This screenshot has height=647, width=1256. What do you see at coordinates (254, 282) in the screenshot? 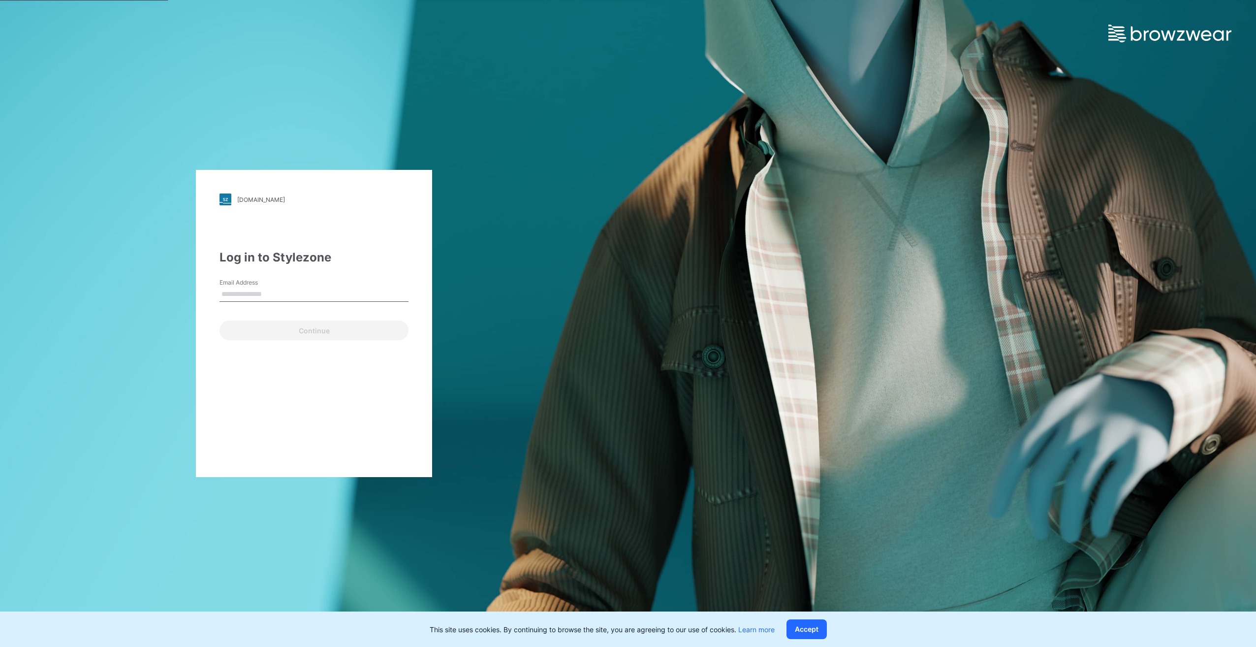
I see `label: Email Address` at bounding box center [254, 282].